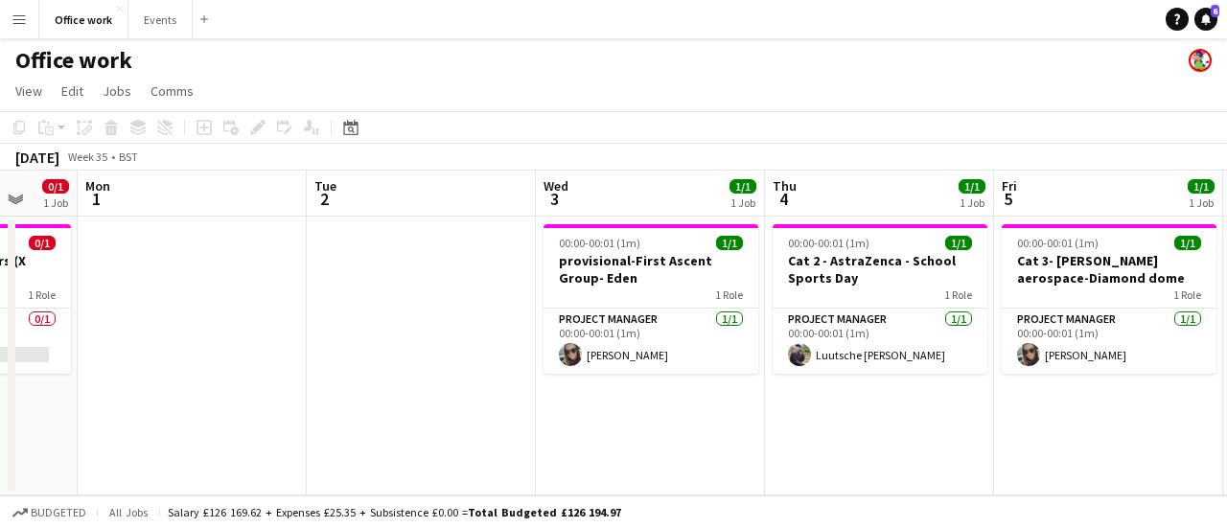  What do you see at coordinates (87, 156) in the screenshot?
I see `span: Week 35` at bounding box center [87, 156].